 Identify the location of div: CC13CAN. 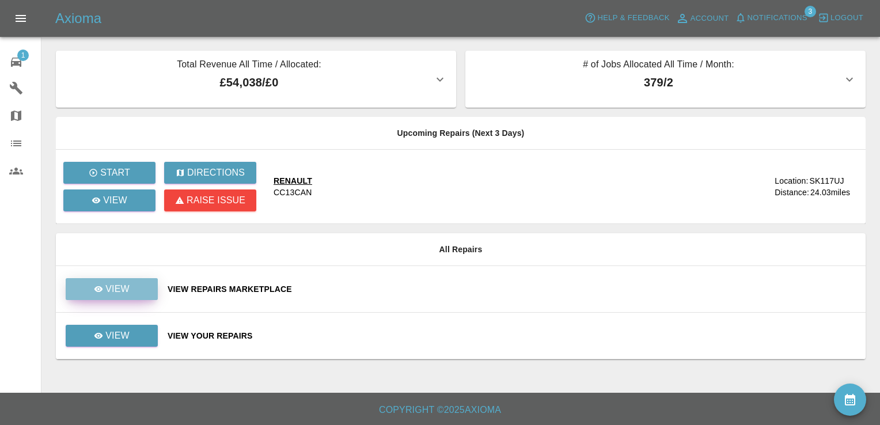
(293, 192).